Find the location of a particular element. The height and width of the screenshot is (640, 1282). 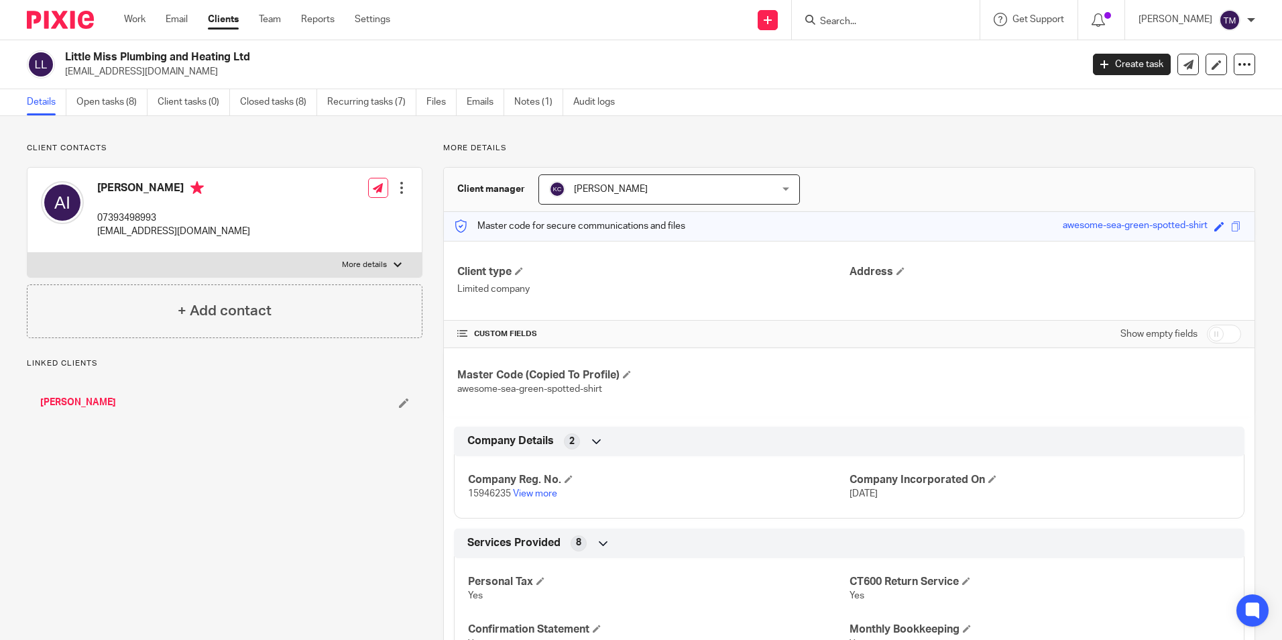

h4: Company Reg. No. is located at coordinates (658, 479).